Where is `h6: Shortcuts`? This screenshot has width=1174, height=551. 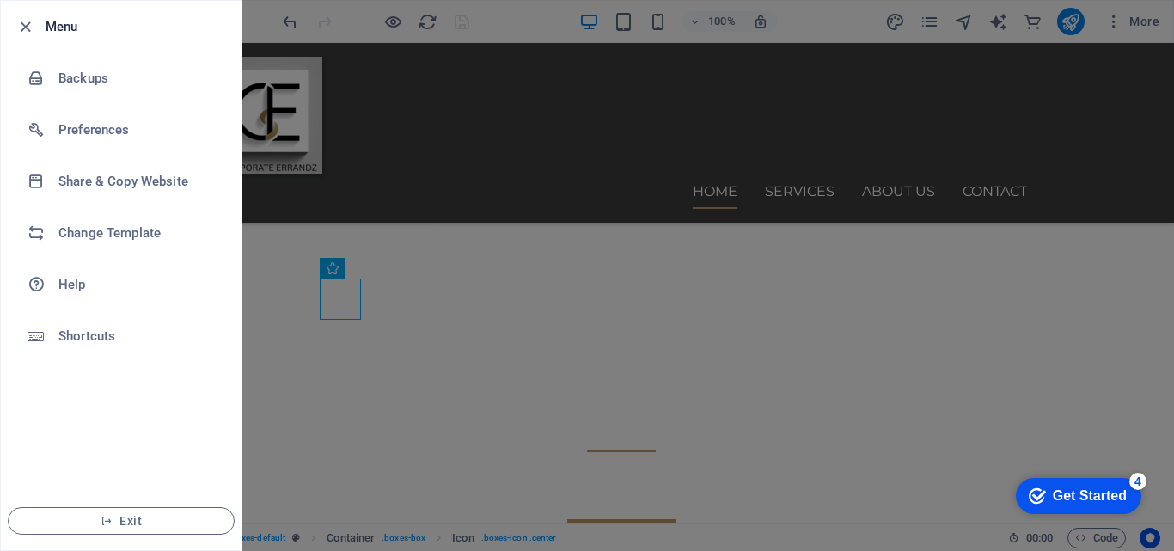
h6: Shortcuts is located at coordinates (137, 336).